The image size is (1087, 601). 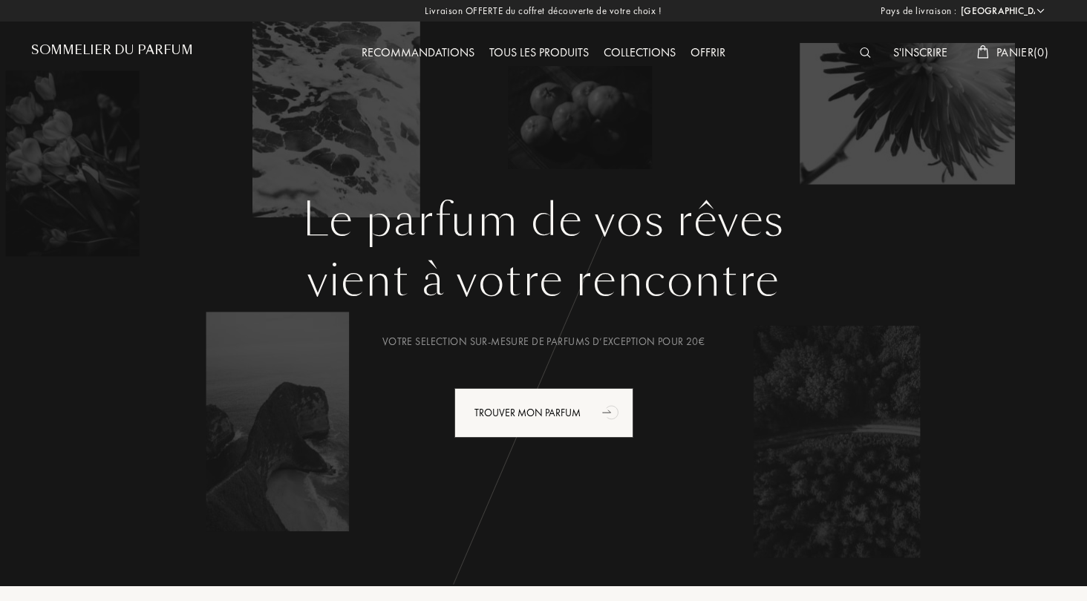 I want to click on a: Offrir, so click(x=708, y=52).